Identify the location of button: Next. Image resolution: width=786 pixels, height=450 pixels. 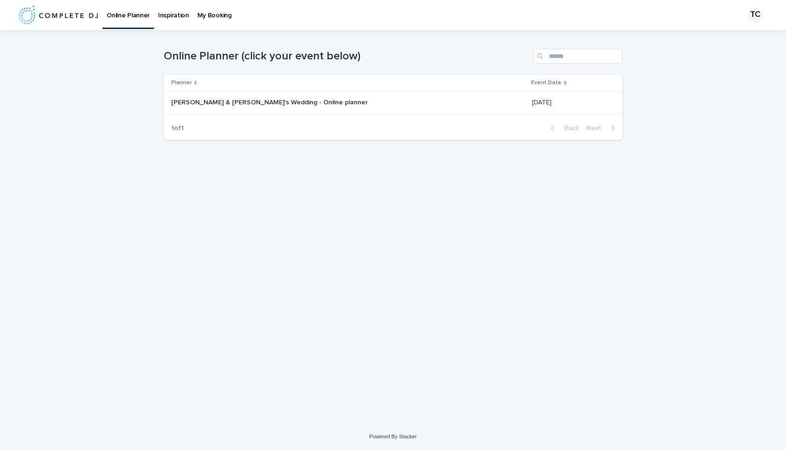
(602, 128).